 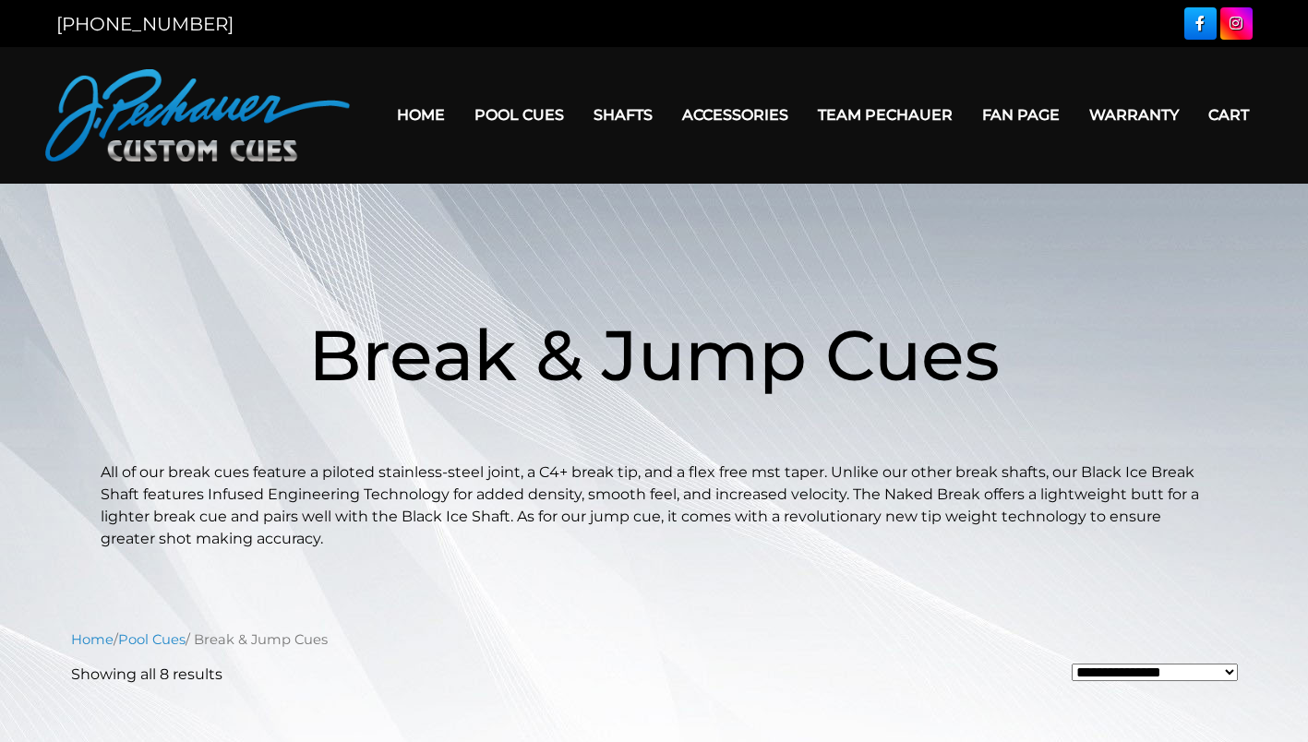 I want to click on span: Break & Jump Cues, so click(x=653, y=354).